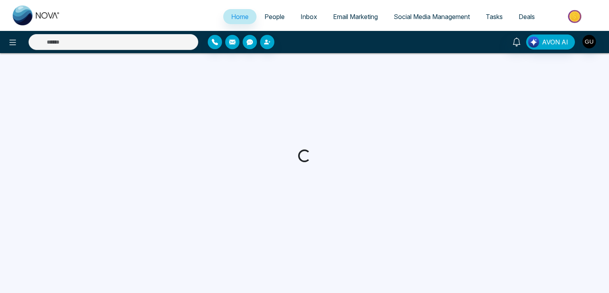 The image size is (609, 293). What do you see at coordinates (240, 17) in the screenshot?
I see `span: Home` at bounding box center [240, 17].